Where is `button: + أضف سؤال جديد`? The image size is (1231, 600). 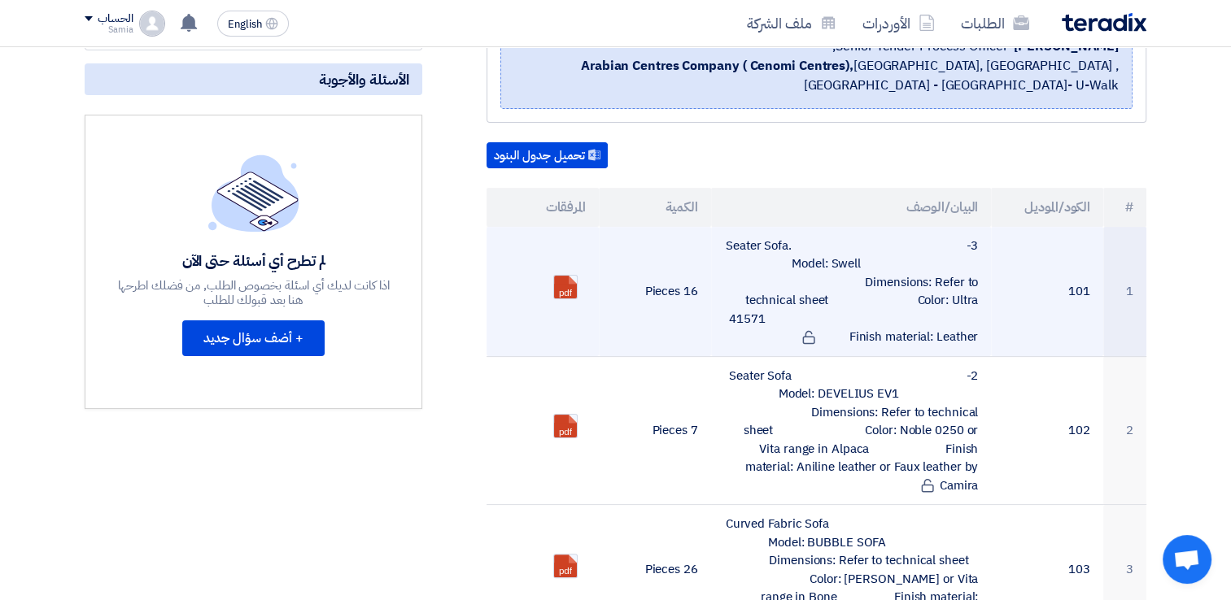
button: + أضف سؤال جديد is located at coordinates (253, 338).